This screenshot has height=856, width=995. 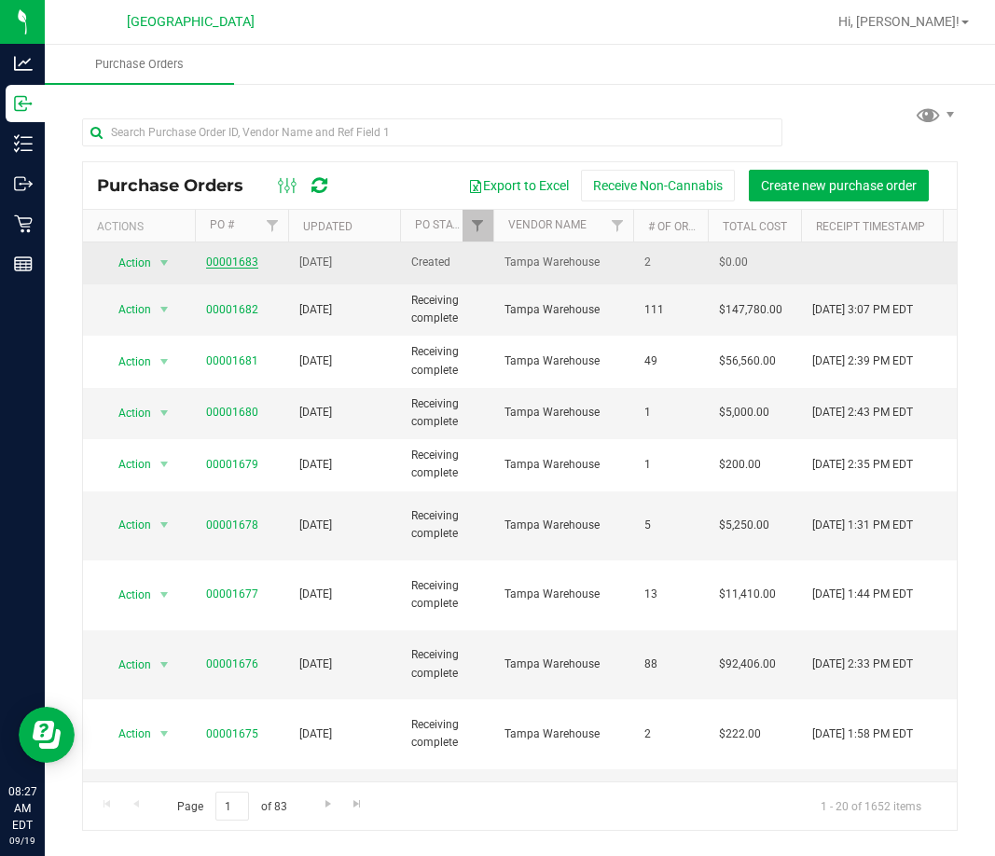 I want to click on div: Actions, so click(x=142, y=227).